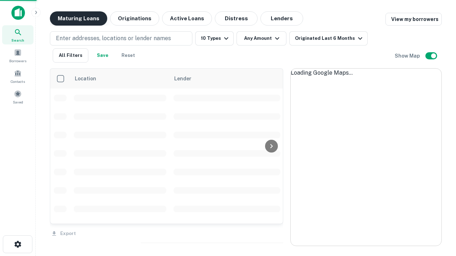 Image resolution: width=456 pixels, height=256 pixels. What do you see at coordinates (70, 56) in the screenshot?
I see `button: All Filters` at bounding box center [70, 56].